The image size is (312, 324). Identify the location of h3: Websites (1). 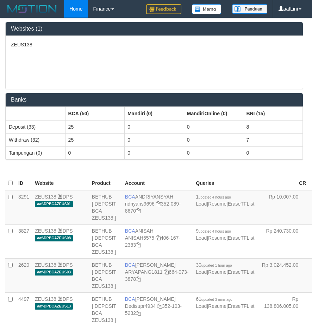
(154, 29).